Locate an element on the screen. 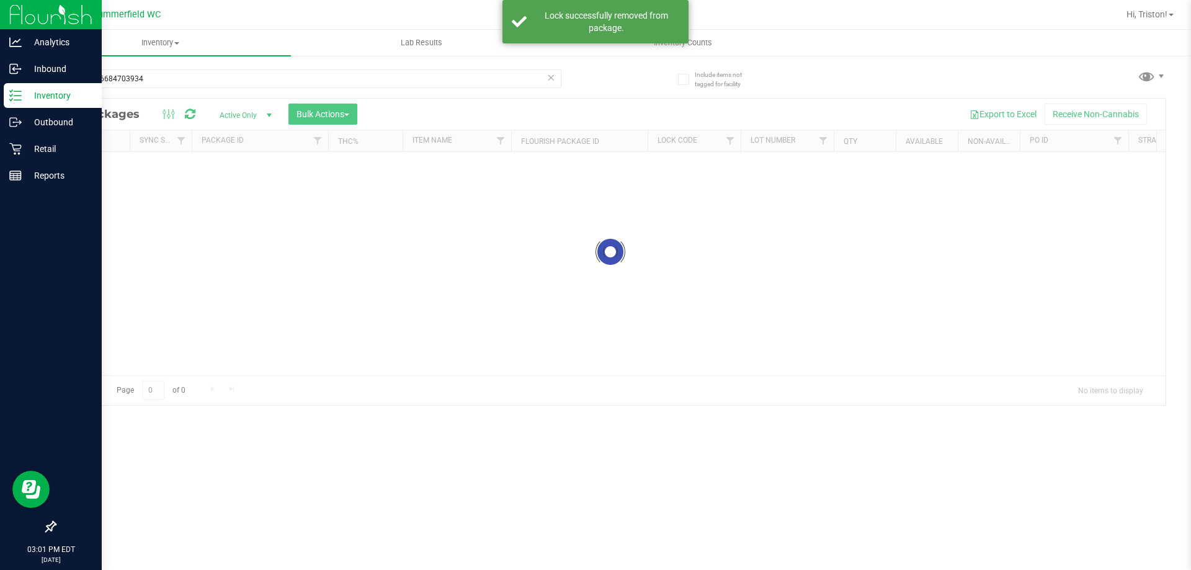 This screenshot has height=570, width=1191. inline-svg: Analytics is located at coordinates (16, 42).